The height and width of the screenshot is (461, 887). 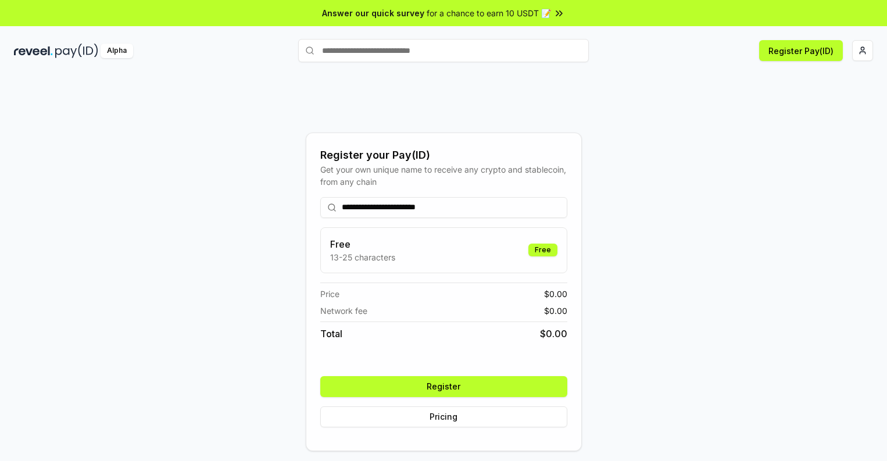 I want to click on button: Pricing, so click(x=444, y=417).